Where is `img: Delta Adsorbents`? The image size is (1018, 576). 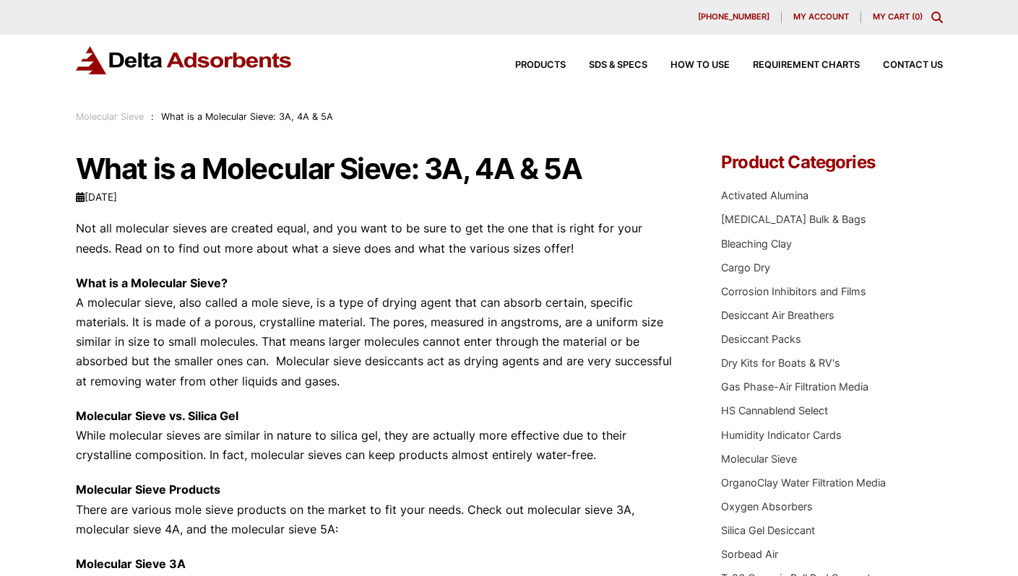
img: Delta Adsorbents is located at coordinates (184, 60).